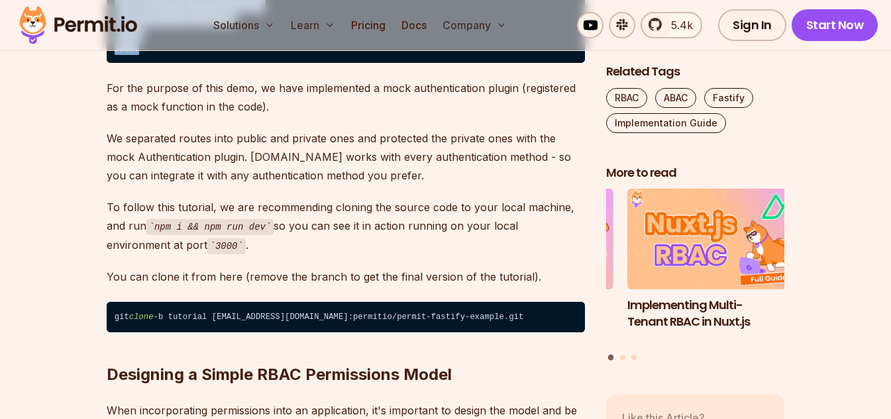 The height and width of the screenshot is (419, 891). What do you see at coordinates (623, 358) in the screenshot?
I see `button: Go to slide 2` at bounding box center [623, 358].